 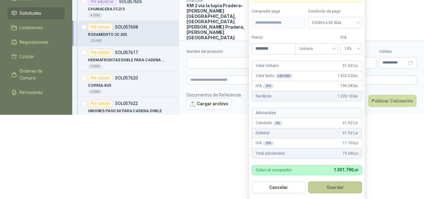 What do you see at coordinates (237, 51) in the screenshot?
I see `label: Nombre del producto` at bounding box center [237, 51].